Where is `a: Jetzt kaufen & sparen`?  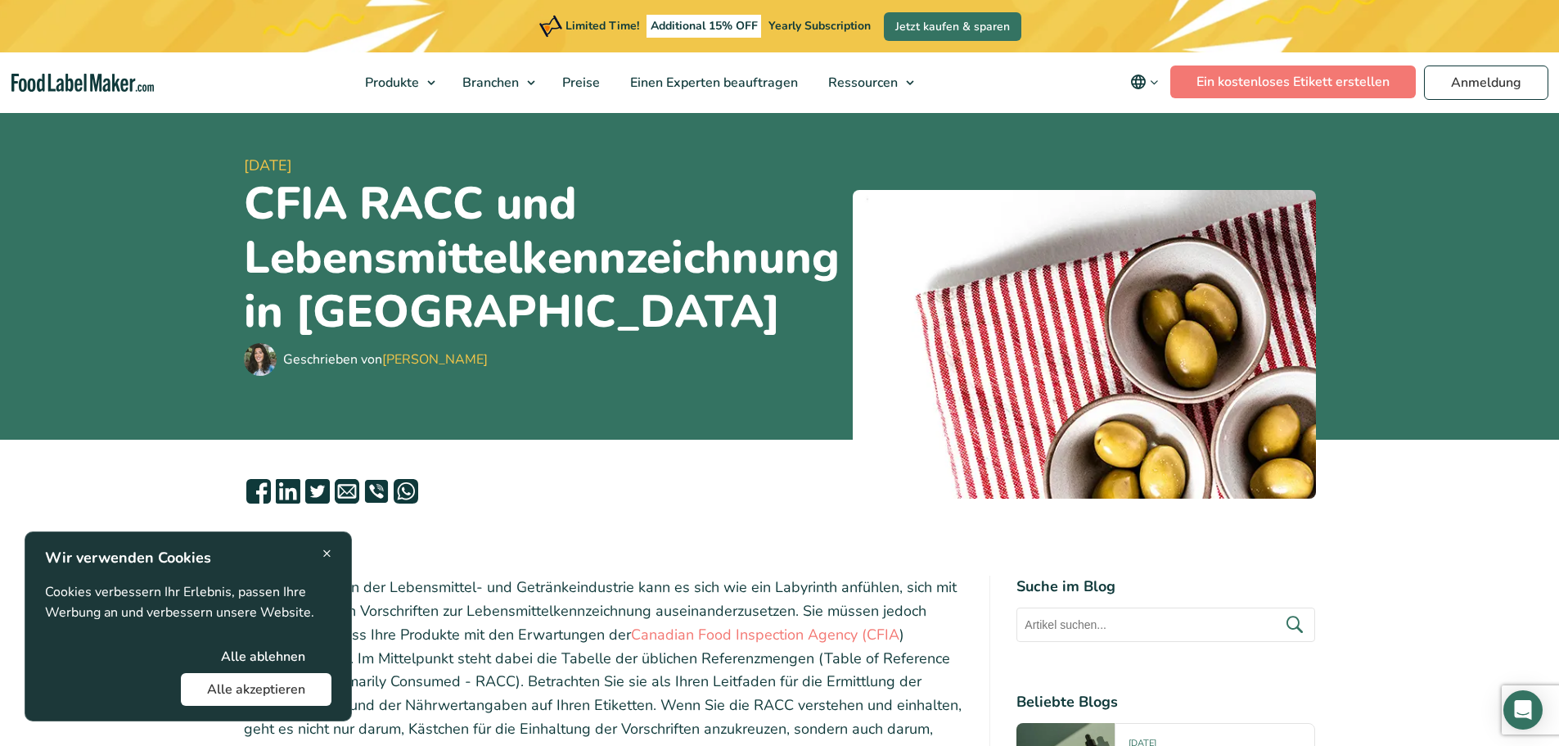 a: Jetzt kaufen & sparen is located at coordinates (953, 26).